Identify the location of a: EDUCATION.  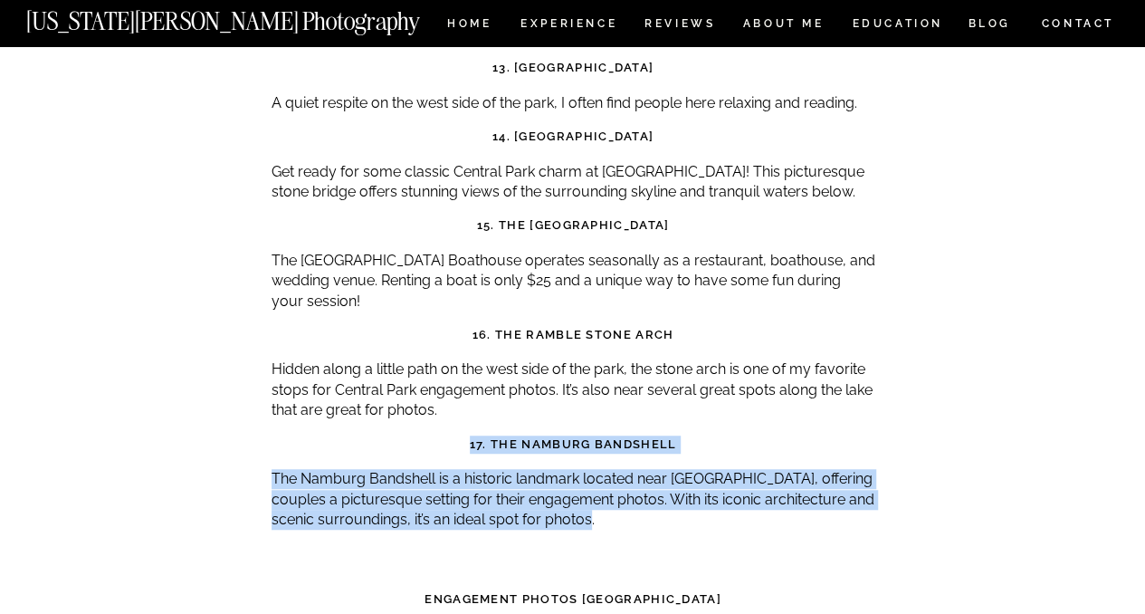
(897, 25).